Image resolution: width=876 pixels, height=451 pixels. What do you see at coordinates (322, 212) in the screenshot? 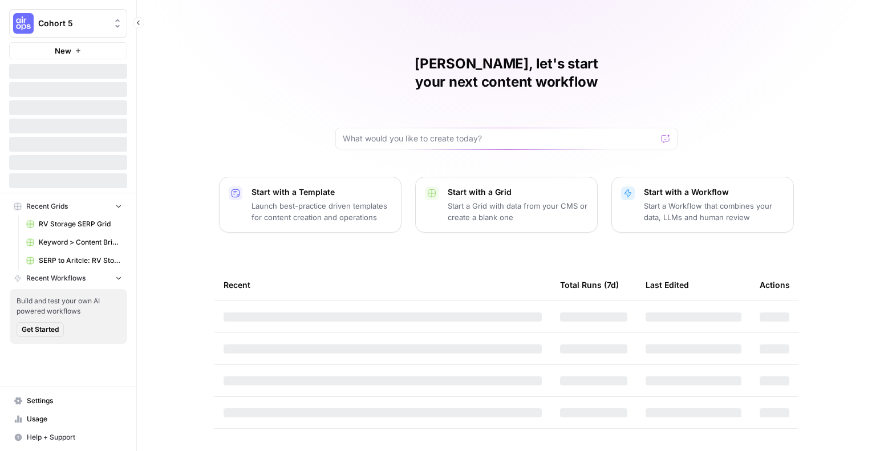
I see `p: Launch best-practice driven templates for content creation and operations` at bounding box center [322, 212].